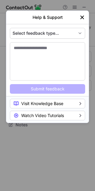  I want to click on button: left-button, so click(83, 17).